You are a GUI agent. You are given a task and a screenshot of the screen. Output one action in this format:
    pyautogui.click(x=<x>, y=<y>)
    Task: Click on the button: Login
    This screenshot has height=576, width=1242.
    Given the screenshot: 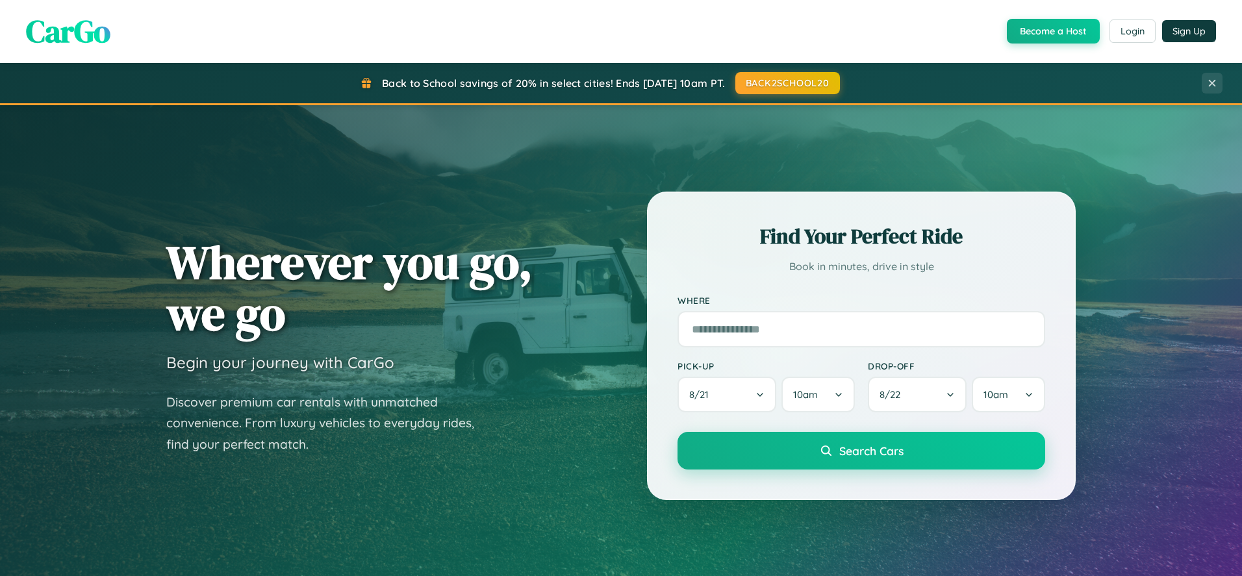 What is the action you would take?
    pyautogui.click(x=1132, y=31)
    